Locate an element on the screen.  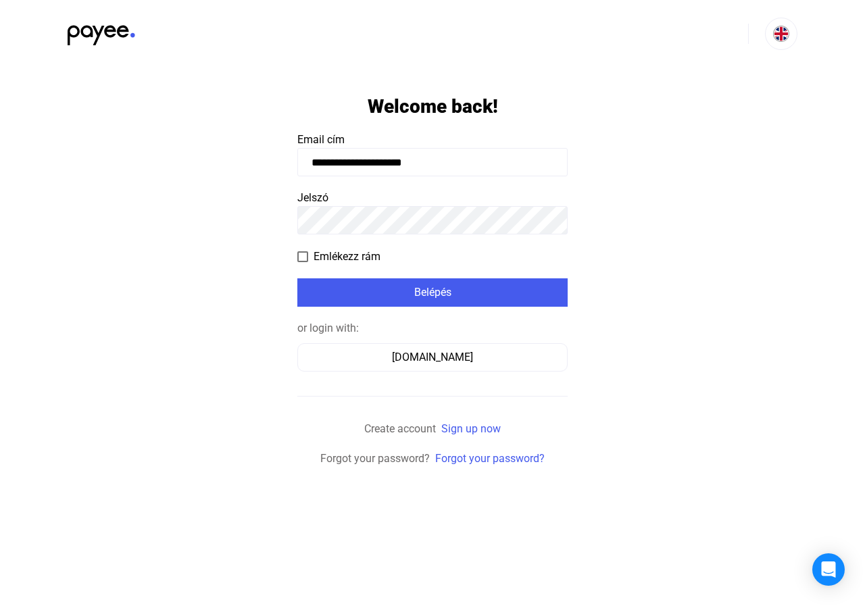
span: Email cím is located at coordinates (321, 139).